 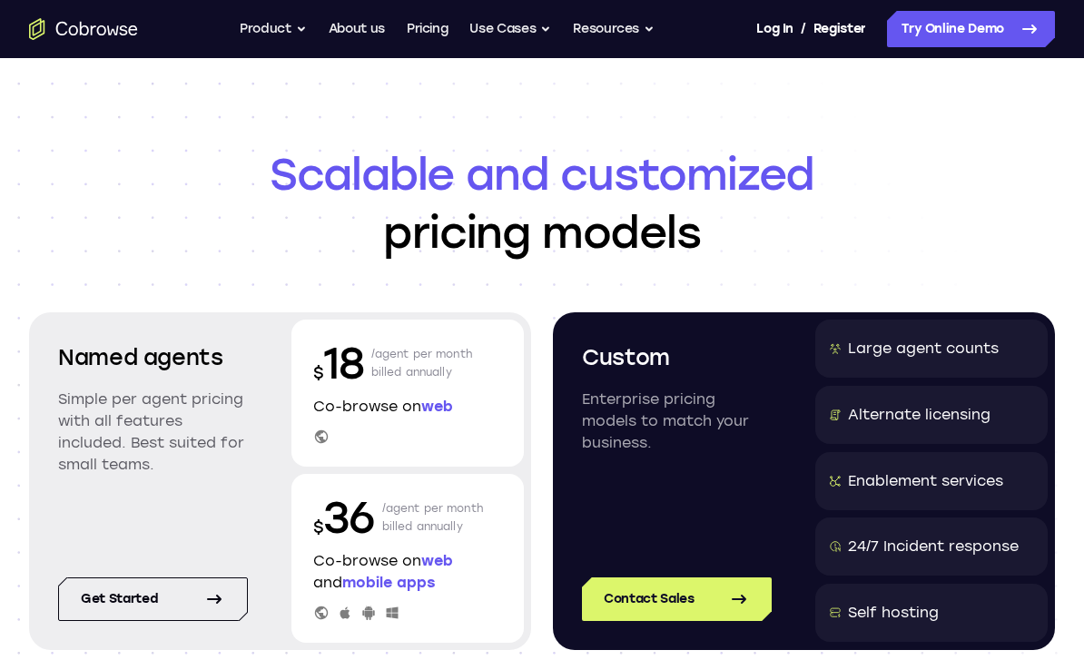 What do you see at coordinates (339, 363) in the screenshot?
I see `p: 18` at bounding box center [339, 363].